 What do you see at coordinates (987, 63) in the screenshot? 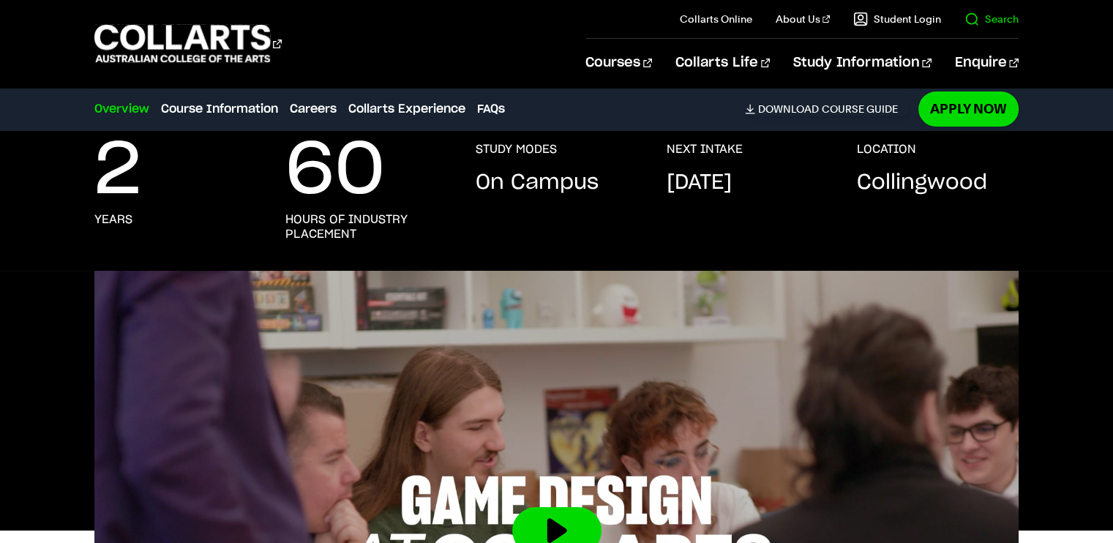
I see `a: Enquire` at bounding box center [987, 63].